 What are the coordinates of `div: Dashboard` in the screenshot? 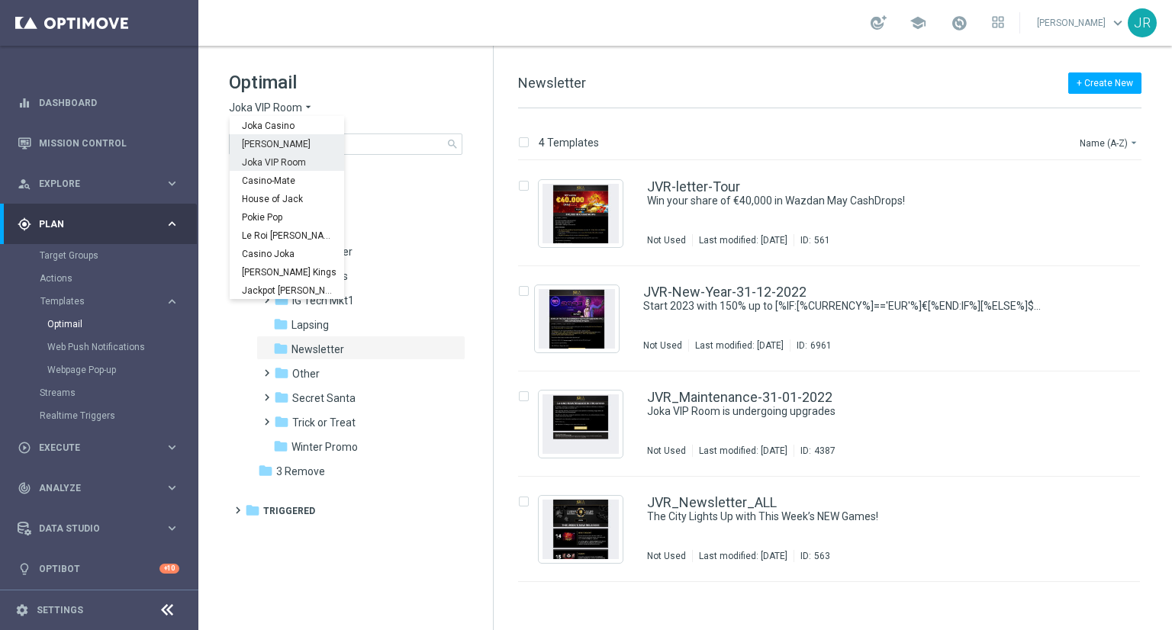 It's located at (98, 102).